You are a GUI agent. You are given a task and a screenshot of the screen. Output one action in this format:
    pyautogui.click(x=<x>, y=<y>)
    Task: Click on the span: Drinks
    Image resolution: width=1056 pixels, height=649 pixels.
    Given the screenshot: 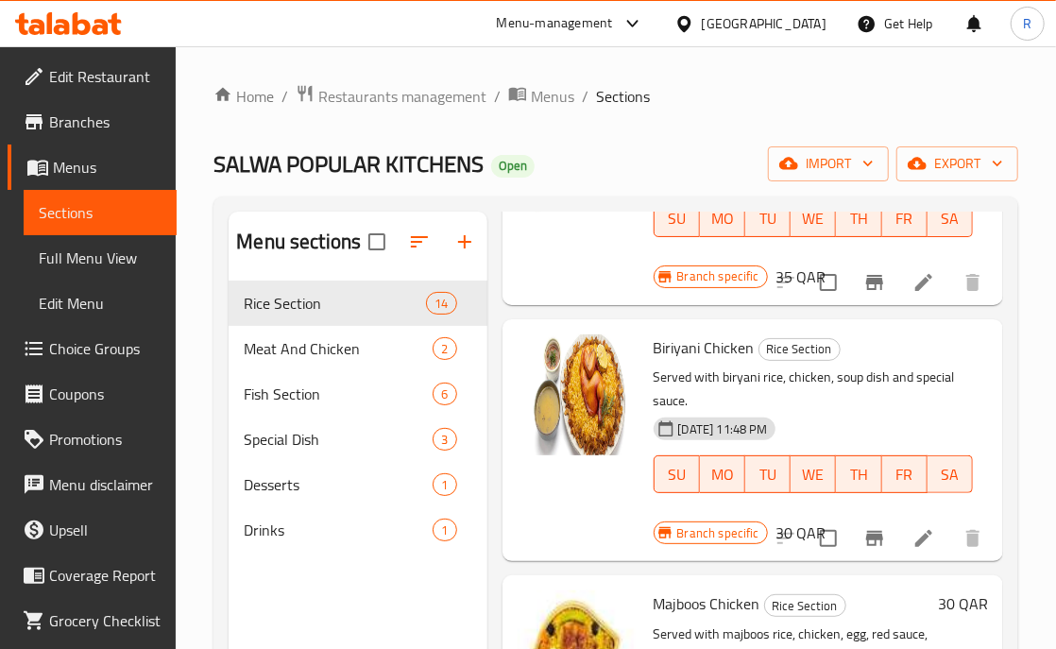 What is the action you would take?
    pyautogui.click(x=338, y=530)
    